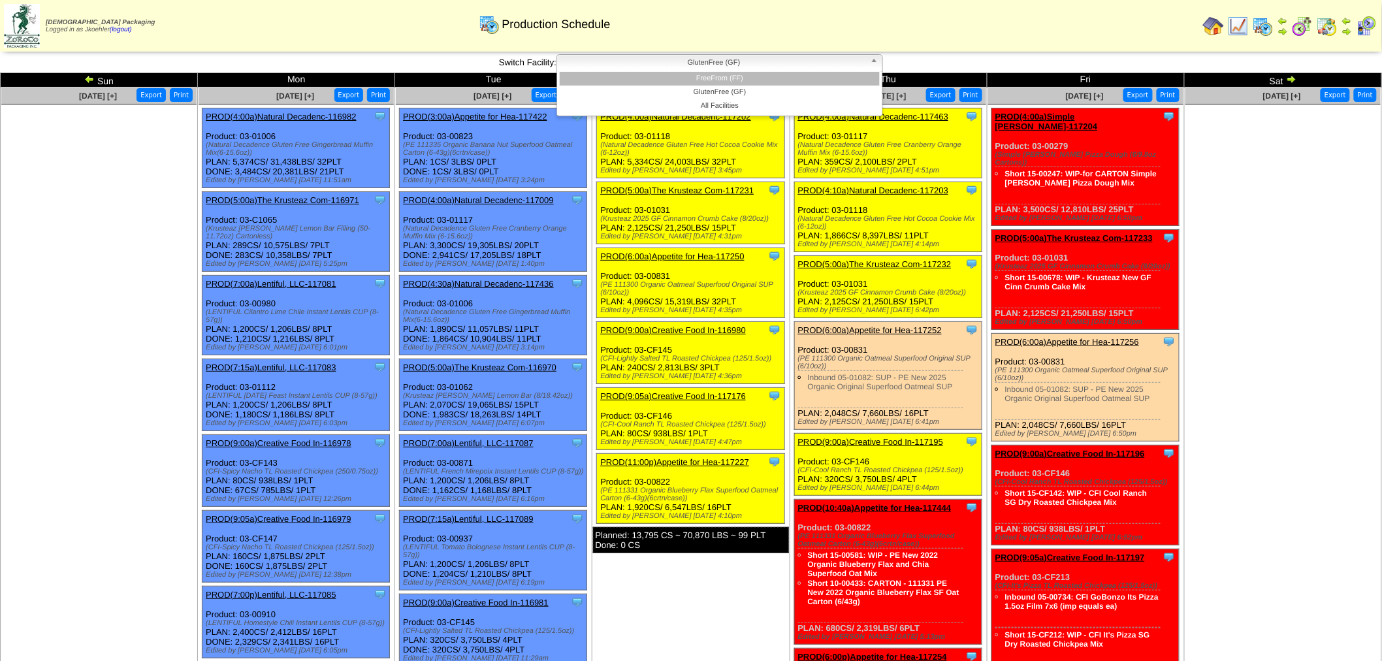 This screenshot has height=661, width=1382. What do you see at coordinates (873, 190) in the screenshot?
I see `a: PROD(4:10a)Natural Decadenc-117203` at bounding box center [873, 190].